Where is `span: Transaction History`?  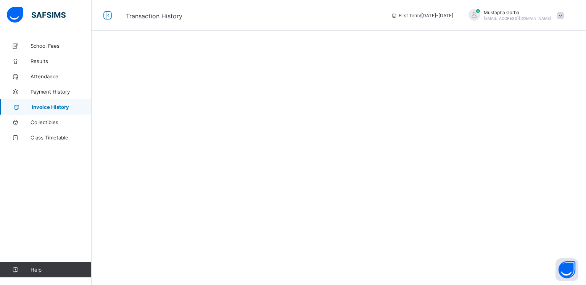
span: Transaction History is located at coordinates (154, 16).